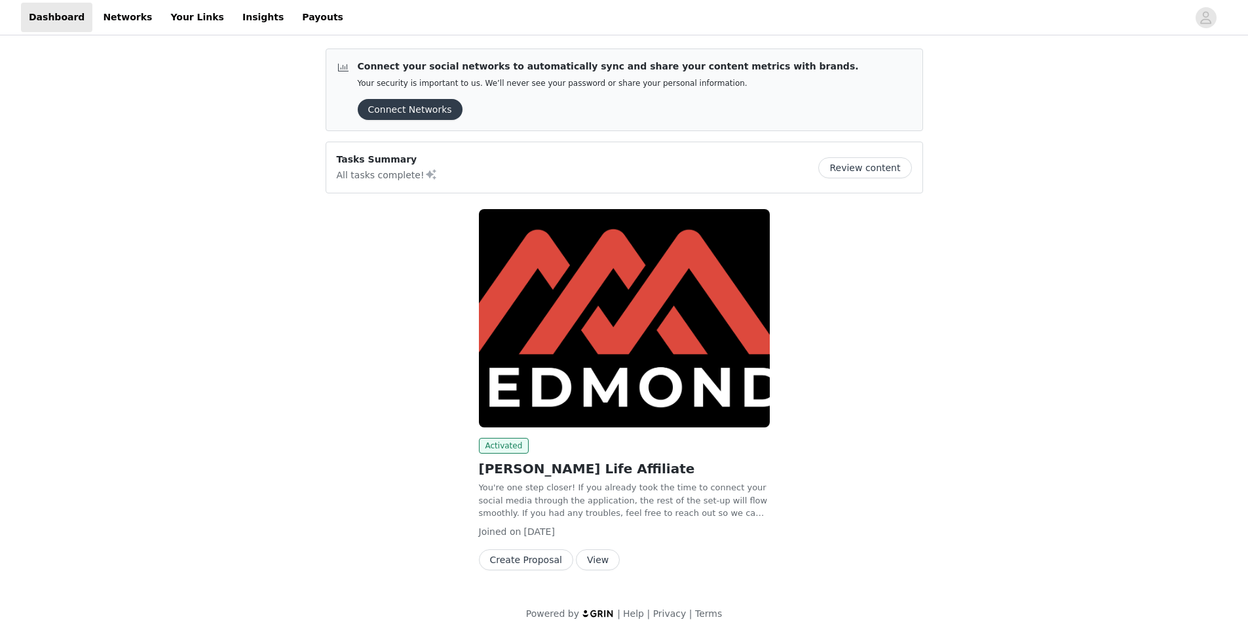  I want to click on a: Privacy, so click(669, 613).